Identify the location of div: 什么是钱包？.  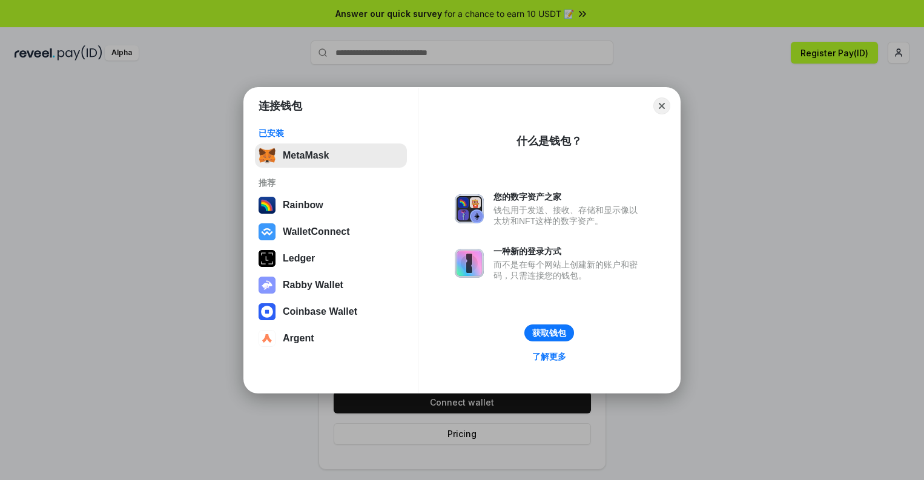
(549, 141).